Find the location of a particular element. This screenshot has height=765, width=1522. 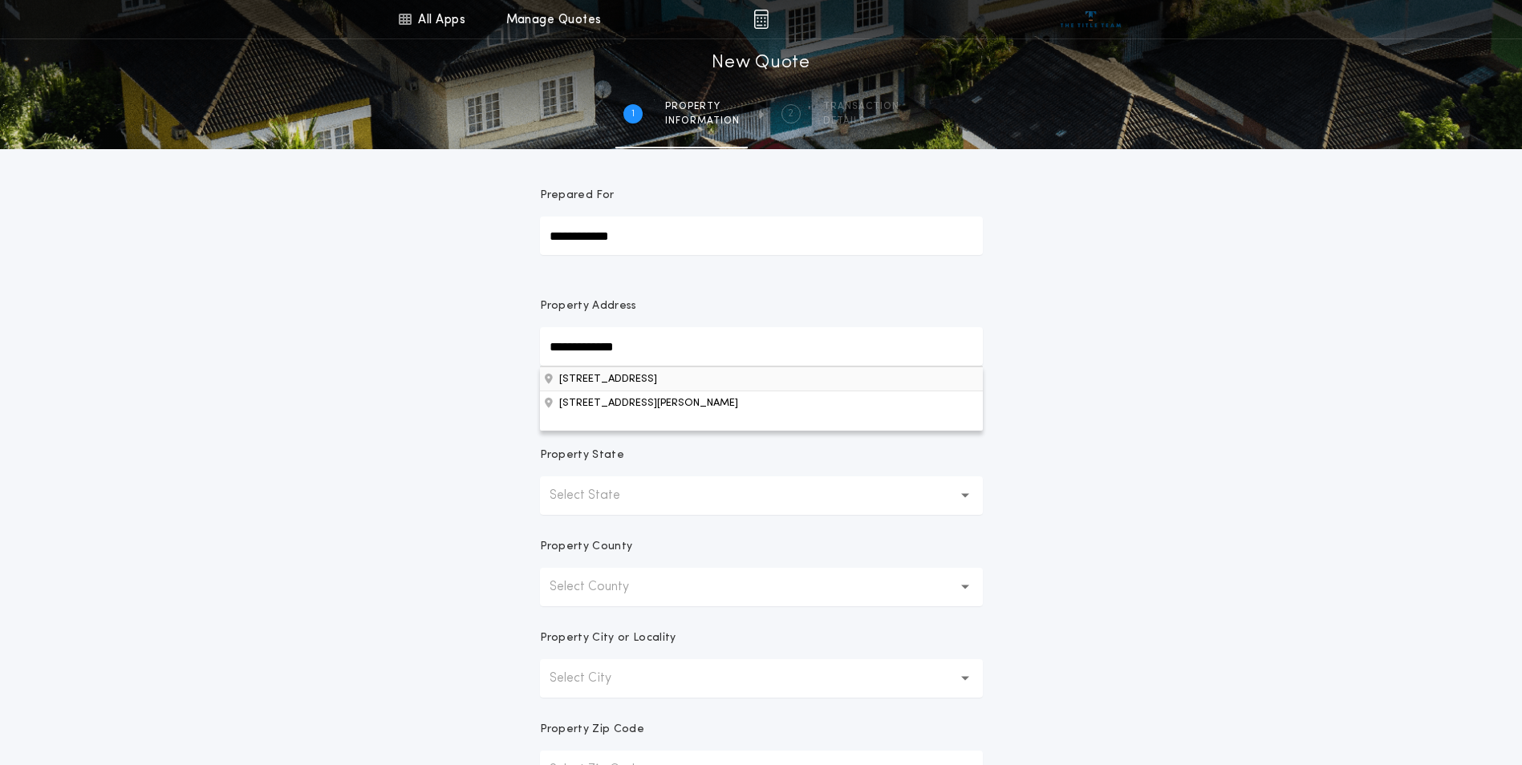

p: Property State is located at coordinates (582, 456).